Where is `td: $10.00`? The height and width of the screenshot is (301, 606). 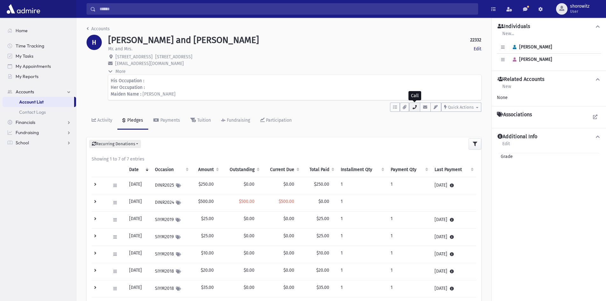
td: $10.00 is located at coordinates (206, 254).